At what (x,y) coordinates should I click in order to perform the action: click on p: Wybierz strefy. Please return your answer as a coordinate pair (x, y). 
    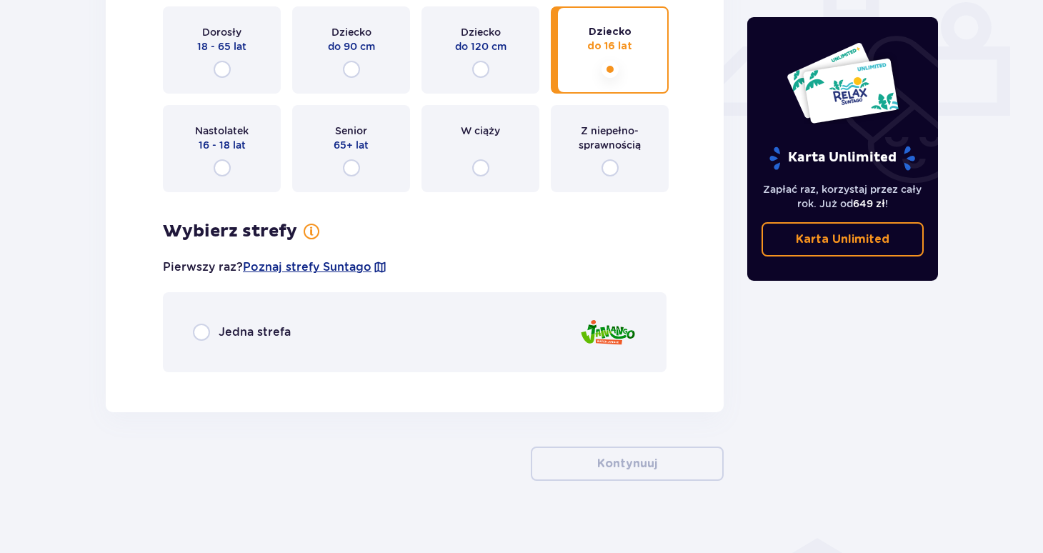
    Looking at the image, I should click on (230, 232).